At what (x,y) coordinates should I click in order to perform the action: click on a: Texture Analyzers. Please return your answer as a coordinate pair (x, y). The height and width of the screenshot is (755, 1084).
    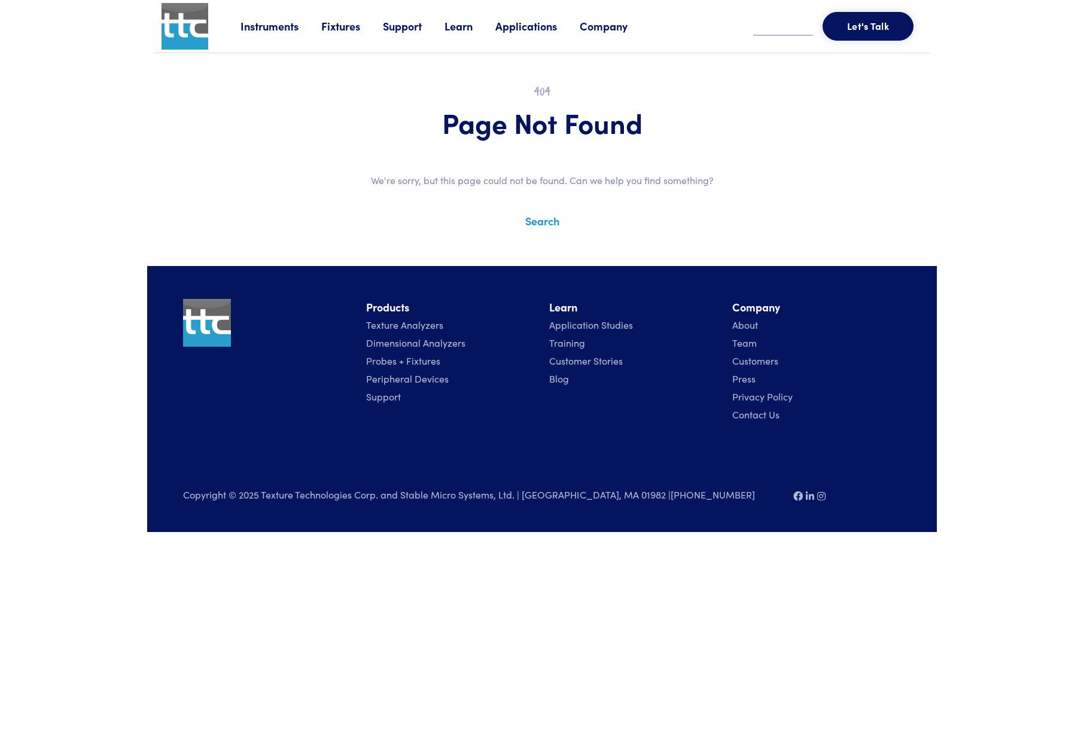
    Looking at the image, I should click on (404, 325).